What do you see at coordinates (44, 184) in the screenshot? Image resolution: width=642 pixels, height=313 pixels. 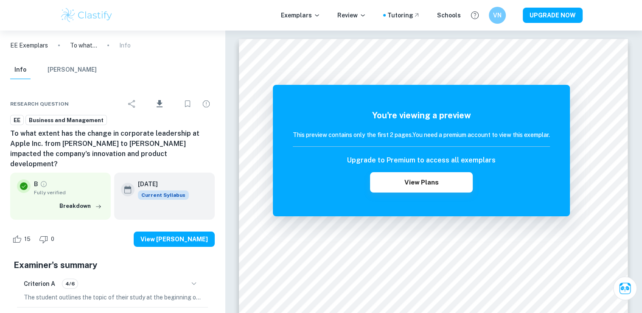 I see `a: Grade fully verified` at bounding box center [44, 184].